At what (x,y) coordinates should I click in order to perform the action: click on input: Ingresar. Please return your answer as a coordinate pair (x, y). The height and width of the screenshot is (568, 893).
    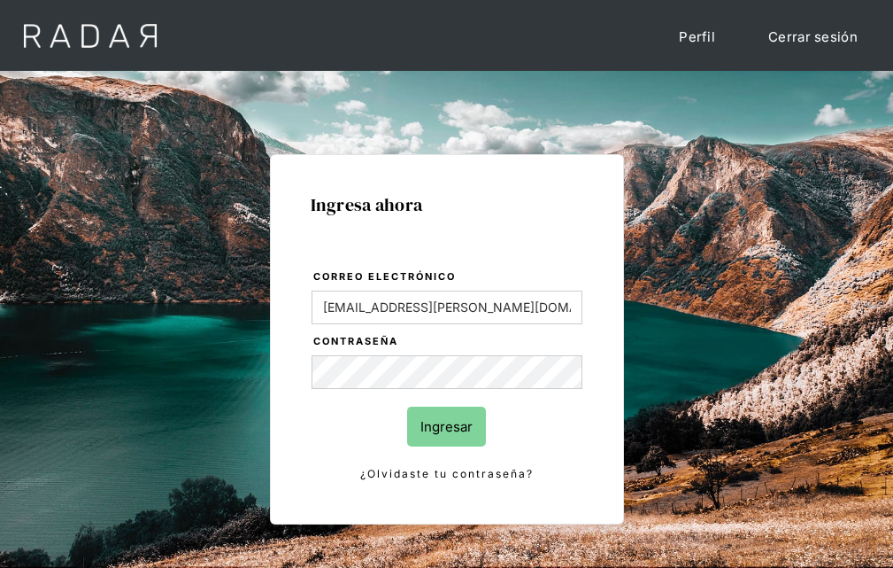
    Looking at the image, I should click on (446, 426).